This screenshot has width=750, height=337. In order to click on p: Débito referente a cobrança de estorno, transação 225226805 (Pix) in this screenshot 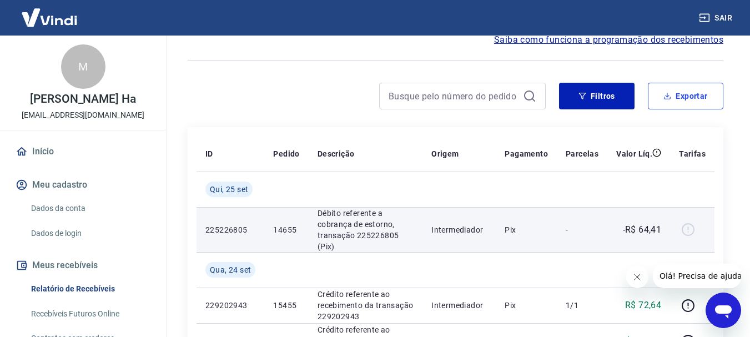, I will do `click(365, 230)`.